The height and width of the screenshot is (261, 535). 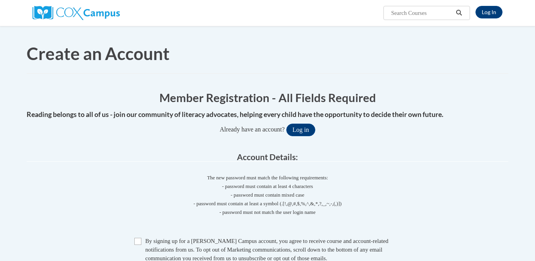 What do you see at coordinates (301, 130) in the screenshot?
I see `button: Log in` at bounding box center [301, 130].